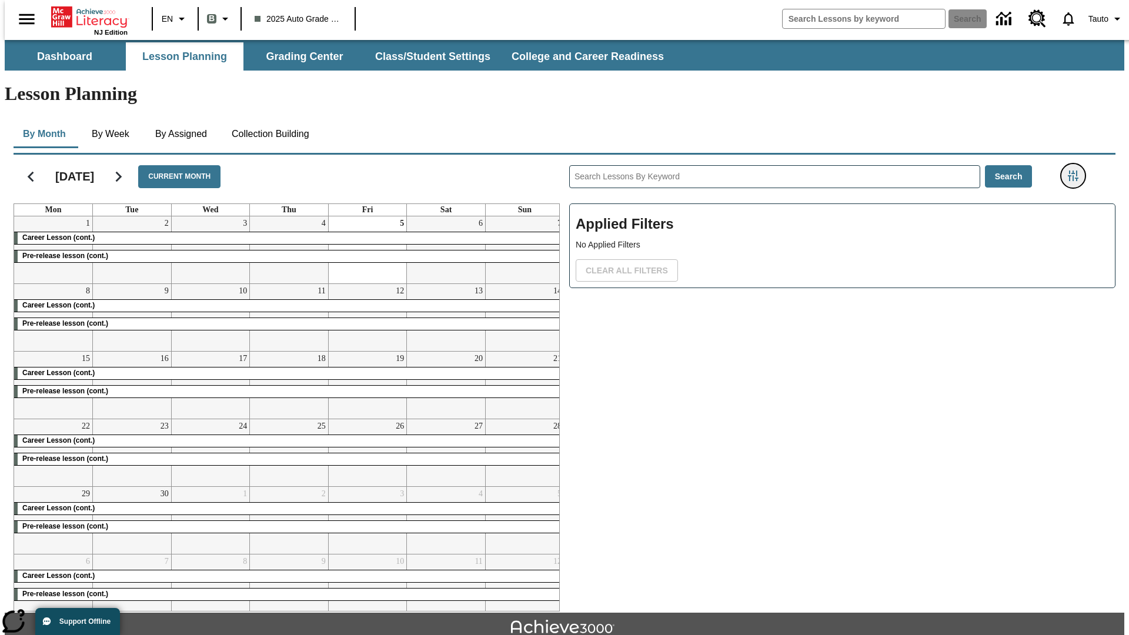 This screenshot has width=1129, height=635. I want to click on a: Monday, so click(54, 210).